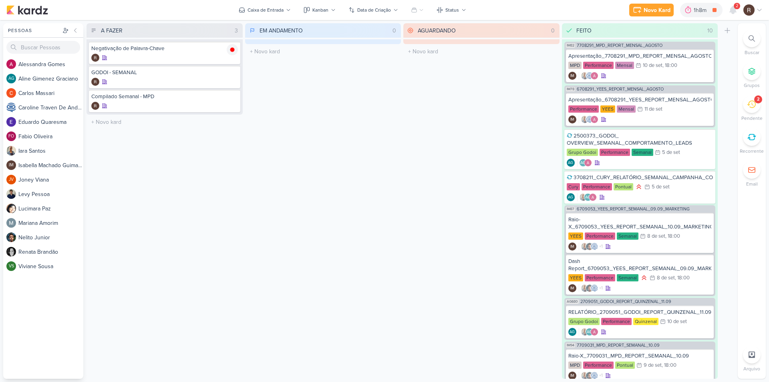 This screenshot has height=382, width=769. Describe the element at coordinates (677, 321) in the screenshot. I see `div: 10 de set` at that location.